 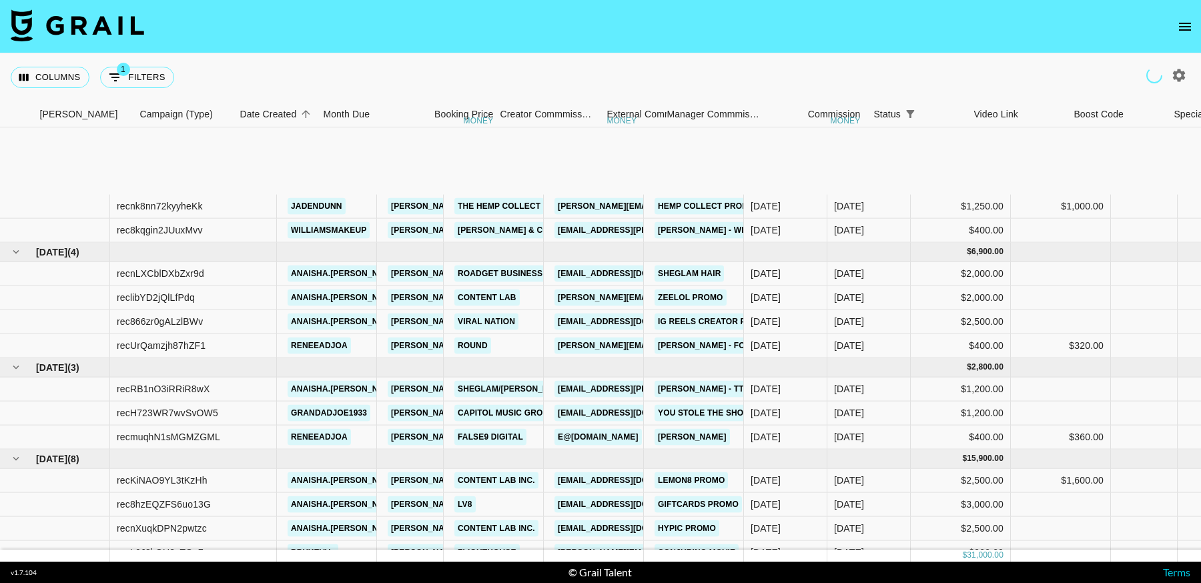 What do you see at coordinates (651, 114) in the screenshot?
I see `div: External Commission` at bounding box center [651, 114].